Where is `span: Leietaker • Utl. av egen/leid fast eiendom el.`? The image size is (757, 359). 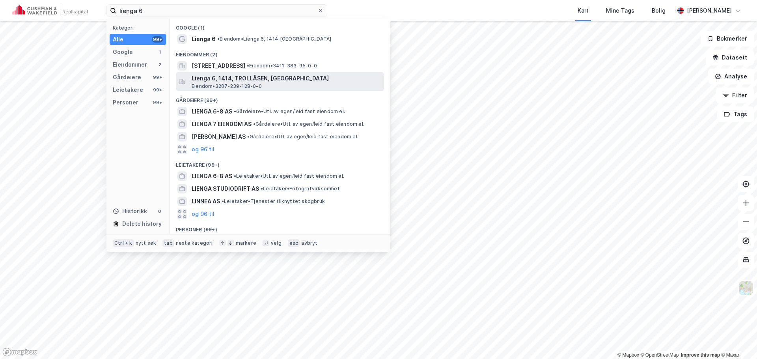 span: Leietaker • Utl. av egen/leid fast eiendom el. is located at coordinates (289, 176).